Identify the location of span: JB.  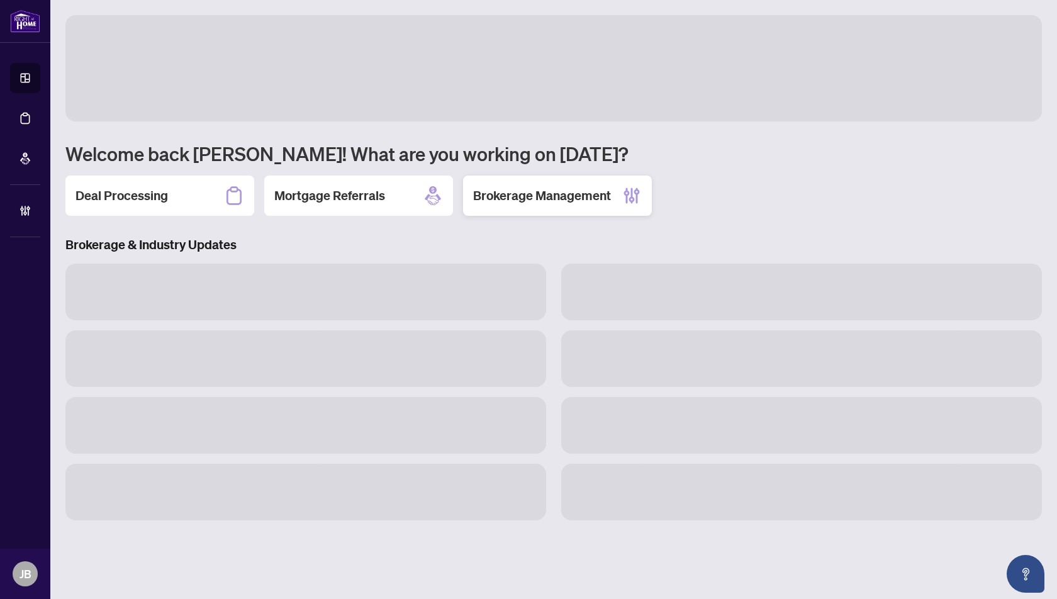
(25, 574).